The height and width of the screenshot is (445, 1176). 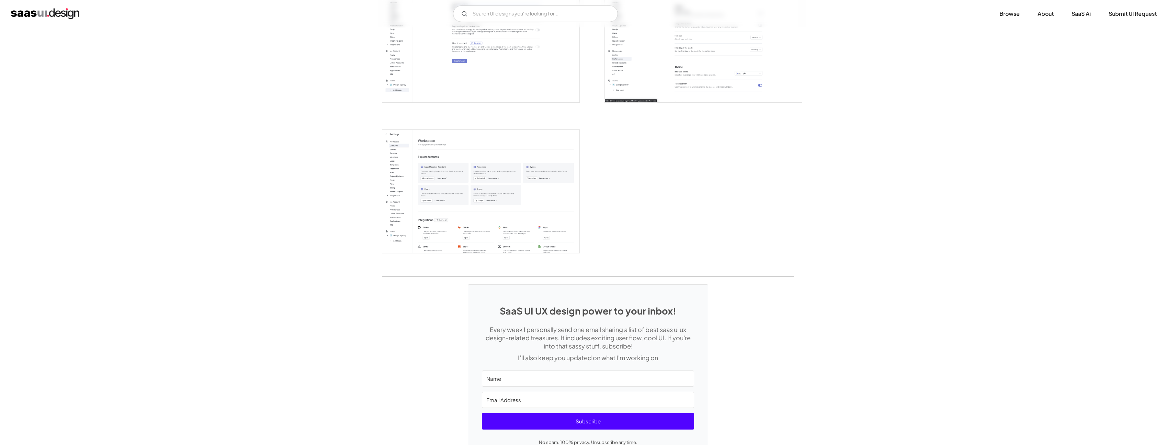 What do you see at coordinates (481, 191) in the screenshot?
I see `img: 6487035d45f9049321c14a78_Linear%20Workspace%20Settings%20Screen.png` at bounding box center [481, 191].